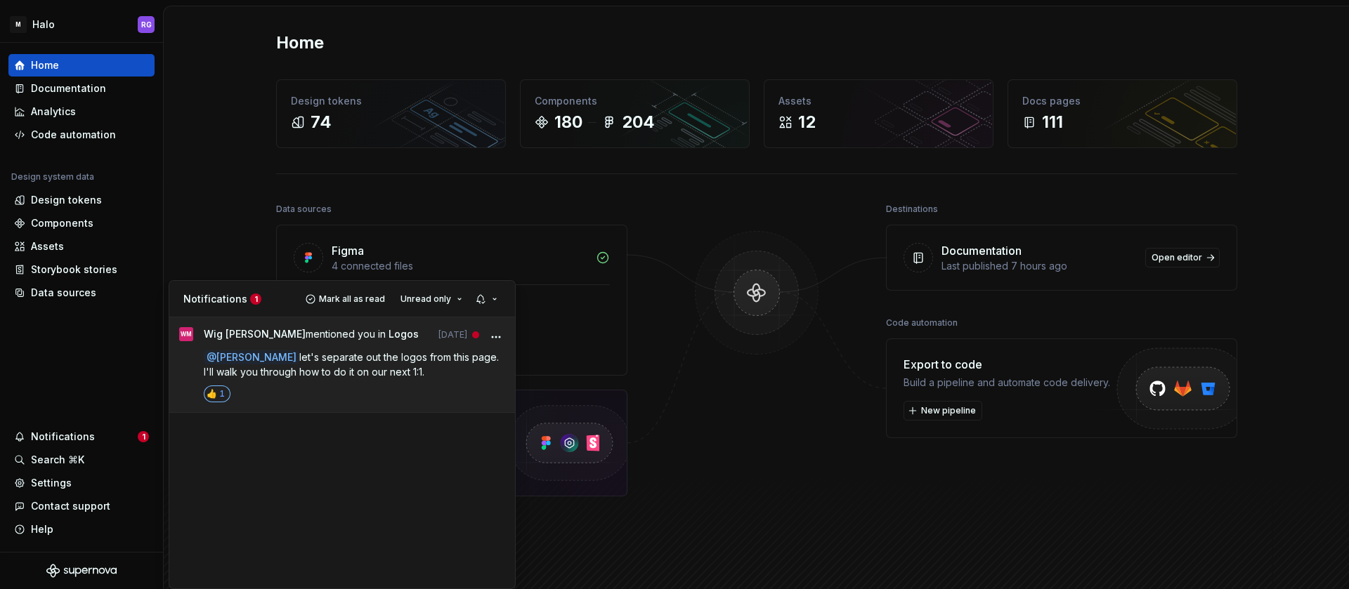  I want to click on span: Logos, so click(403, 334).